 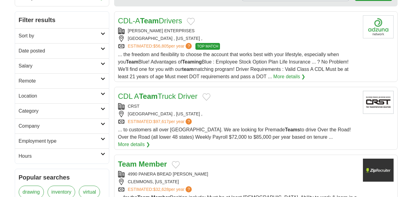 I want to click on h2: Popular searches, so click(x=62, y=177).